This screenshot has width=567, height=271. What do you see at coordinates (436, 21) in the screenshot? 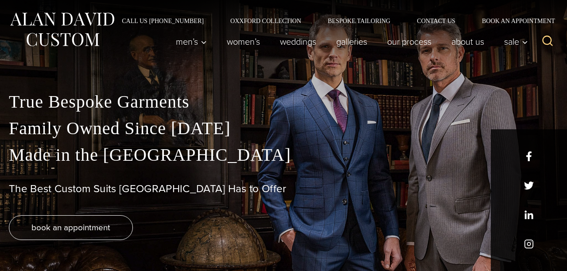
I see `a: Contact Us` at bounding box center [436, 21].